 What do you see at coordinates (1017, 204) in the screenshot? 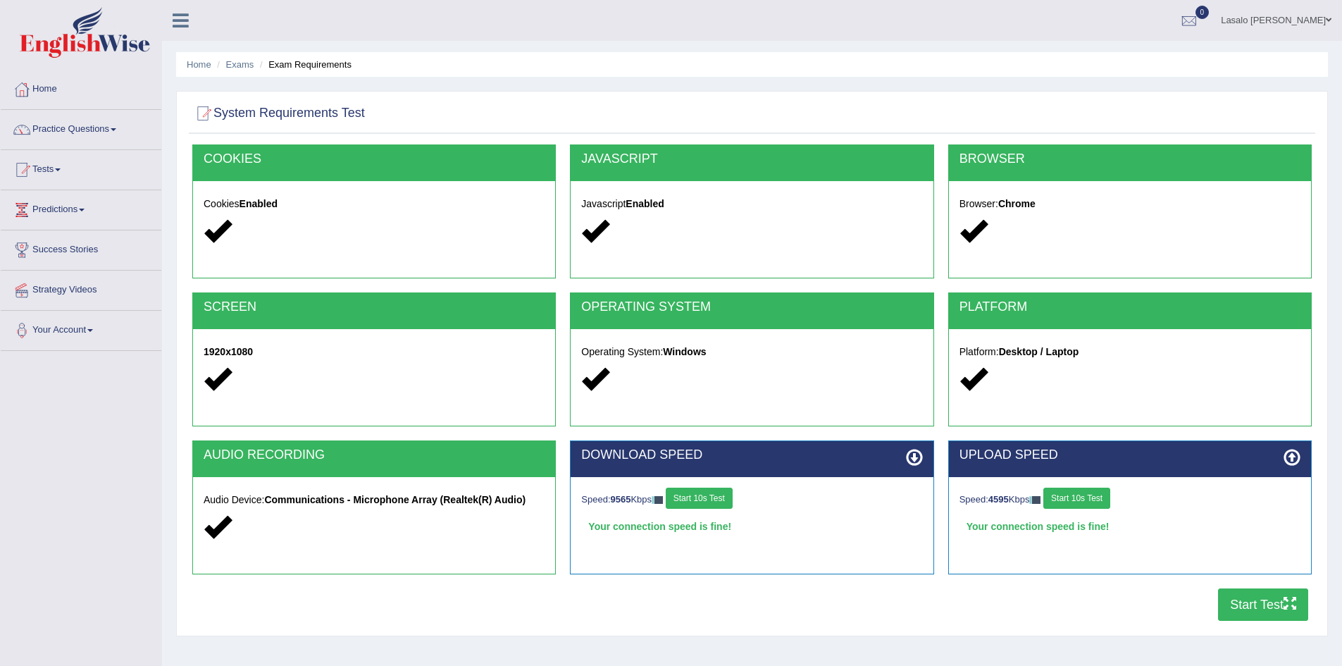
I see `strong: Chrome` at bounding box center [1017, 204].